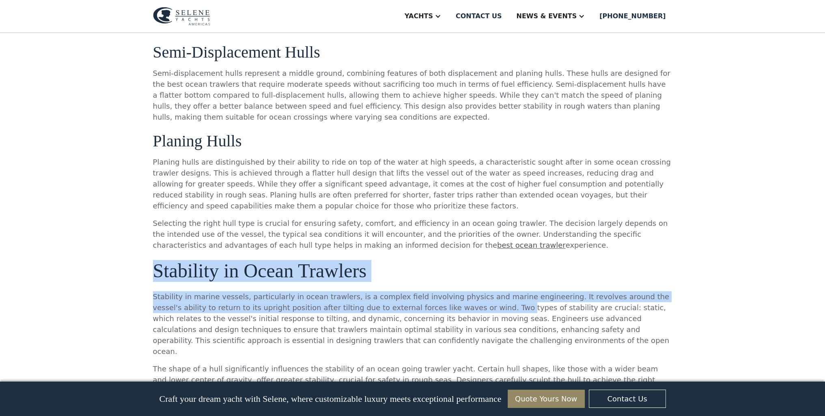 The image size is (825, 416). What do you see at coordinates (413, 234) in the screenshot?
I see `p: Selecting the right hull type is crucial for ensuring safety, comfort, and efficiency in an ocean...` at bounding box center [413, 234].